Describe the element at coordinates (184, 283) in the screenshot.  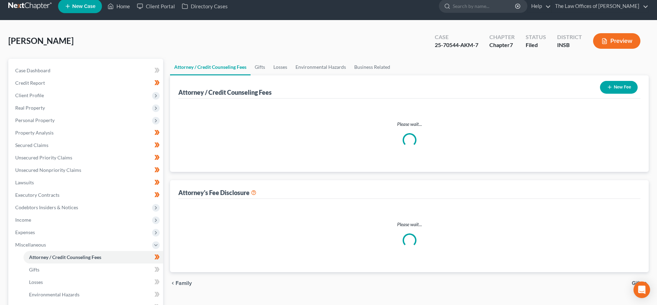
I see `span: Family` at that location.